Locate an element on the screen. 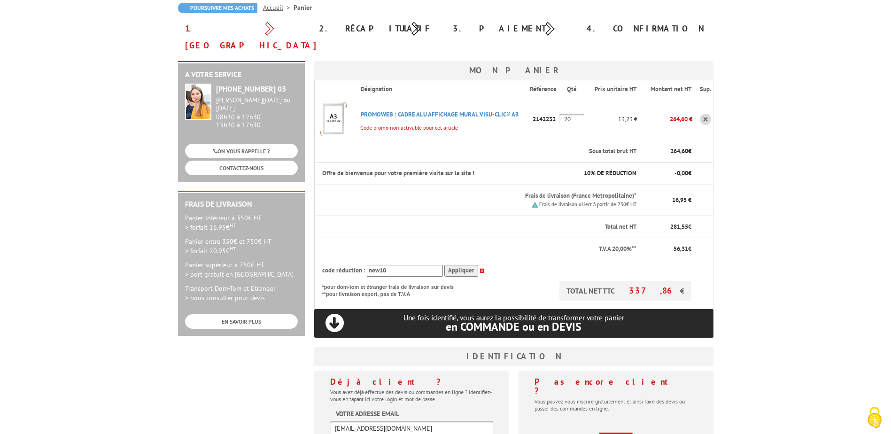 This screenshot has width=891, height=434. div: 3. Paiement is located at coordinates (512, 29).